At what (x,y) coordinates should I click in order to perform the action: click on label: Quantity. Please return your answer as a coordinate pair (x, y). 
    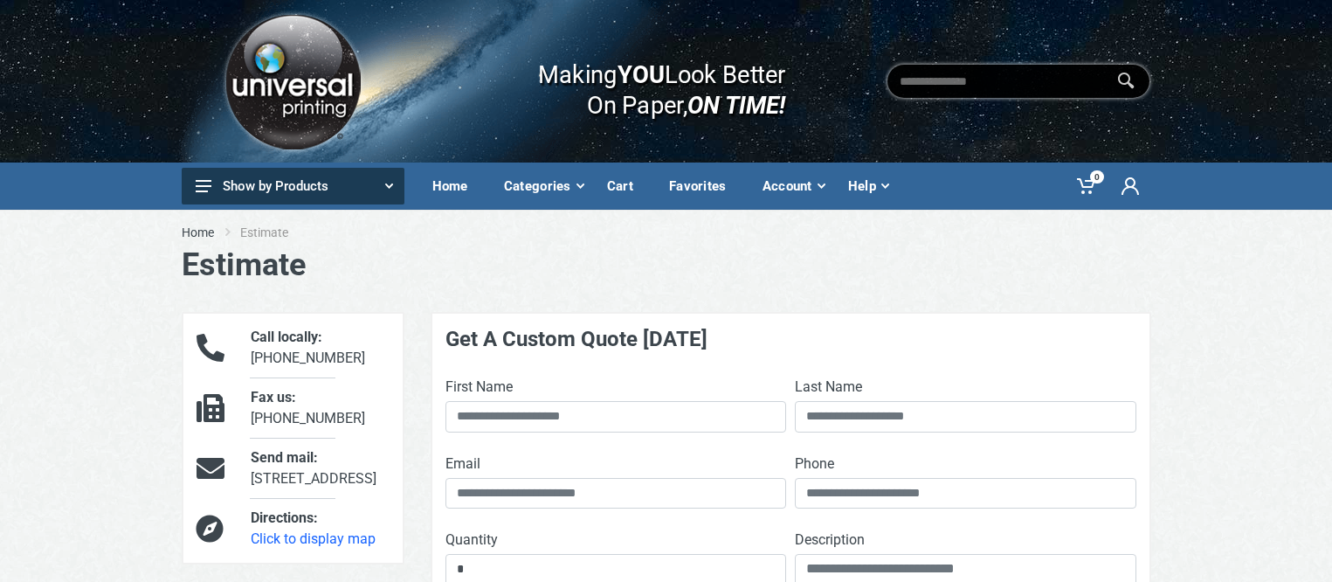
    Looking at the image, I should click on (472, 540).